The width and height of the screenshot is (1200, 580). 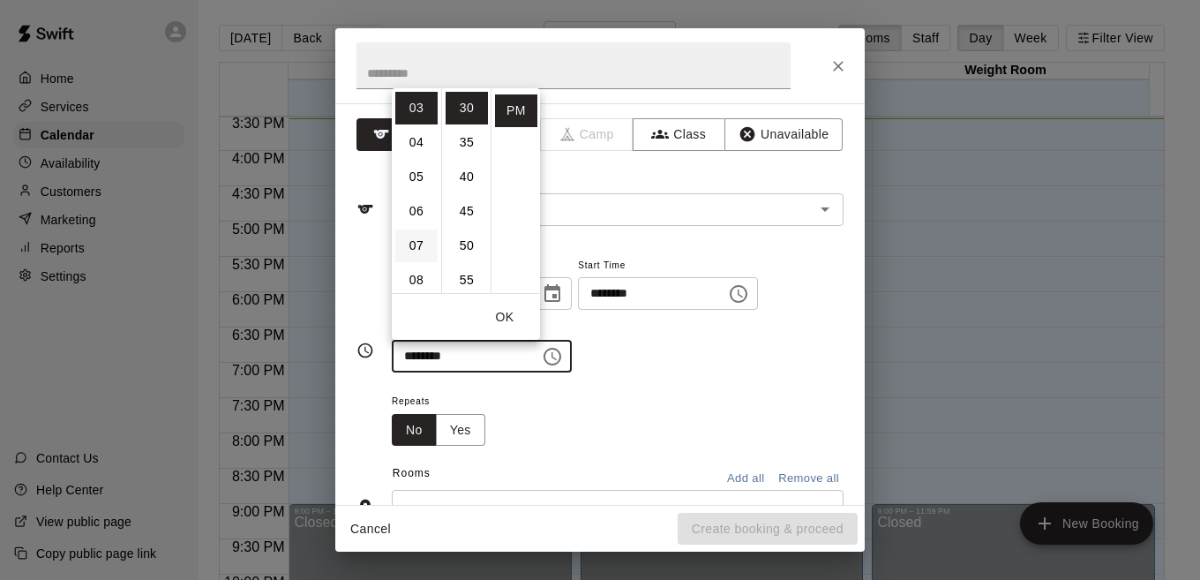 What do you see at coordinates (467, 280) in the screenshot?
I see `li: 55 minutes` at bounding box center [467, 280].